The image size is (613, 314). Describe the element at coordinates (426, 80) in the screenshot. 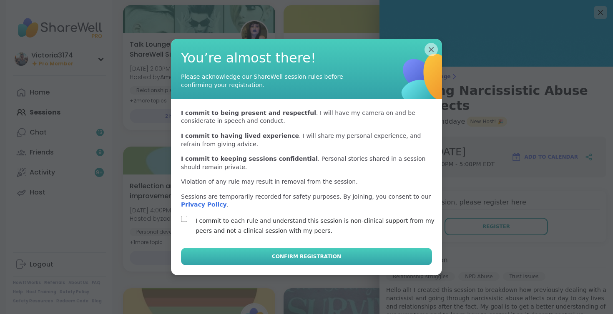

I see `img: ShareWell Logomark` at that location.